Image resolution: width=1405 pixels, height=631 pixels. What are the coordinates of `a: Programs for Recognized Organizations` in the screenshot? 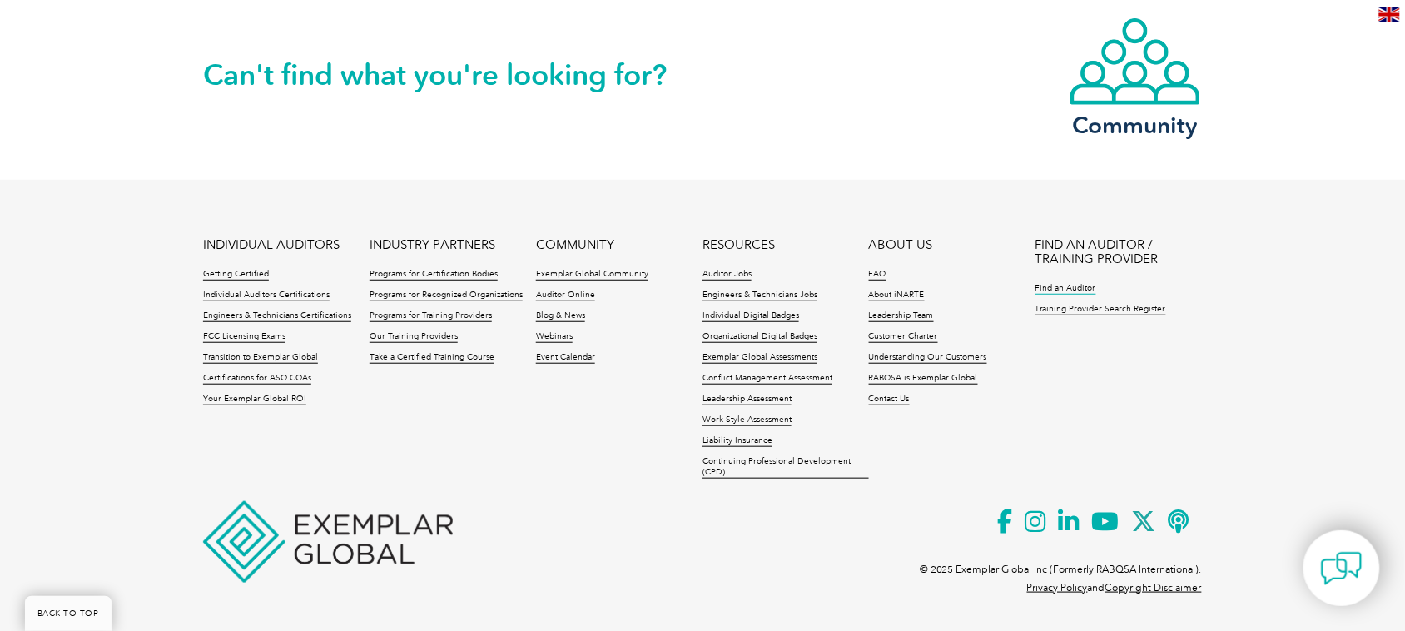 It's located at (446, 296).